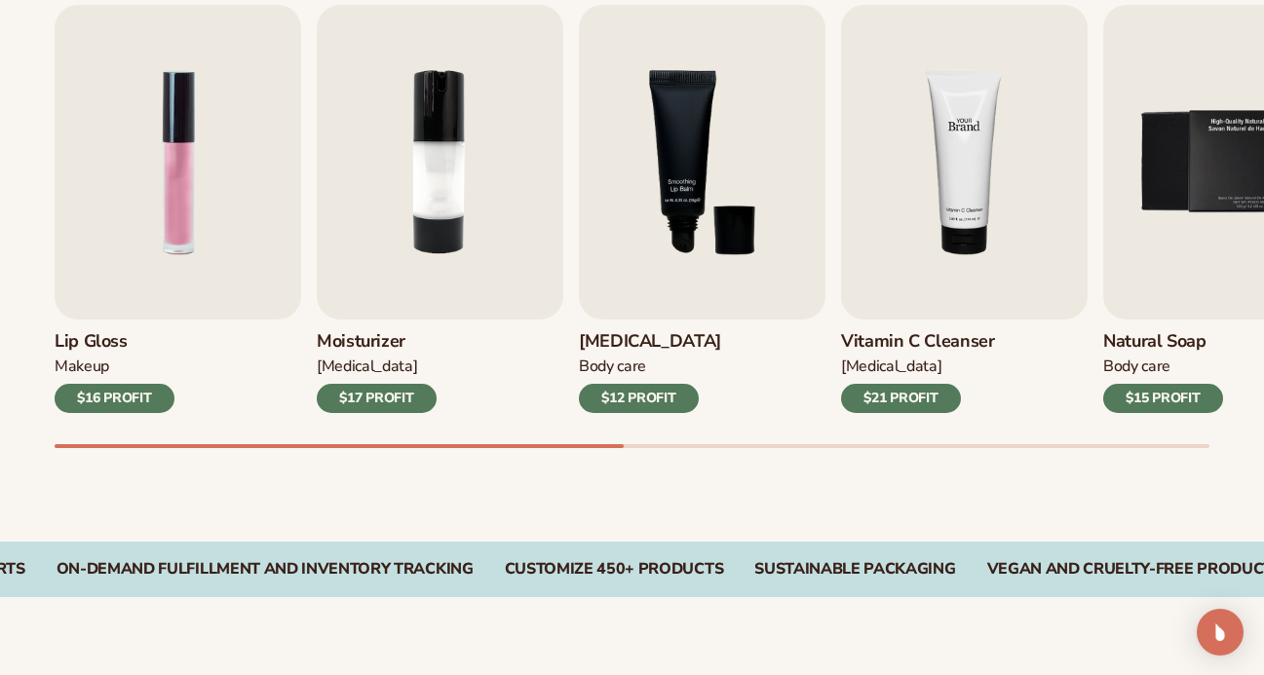 The image size is (1264, 675). Describe the element at coordinates (614, 569) in the screenshot. I see `div: CUSTOMIZE 450+ PRODUCTS` at that location.